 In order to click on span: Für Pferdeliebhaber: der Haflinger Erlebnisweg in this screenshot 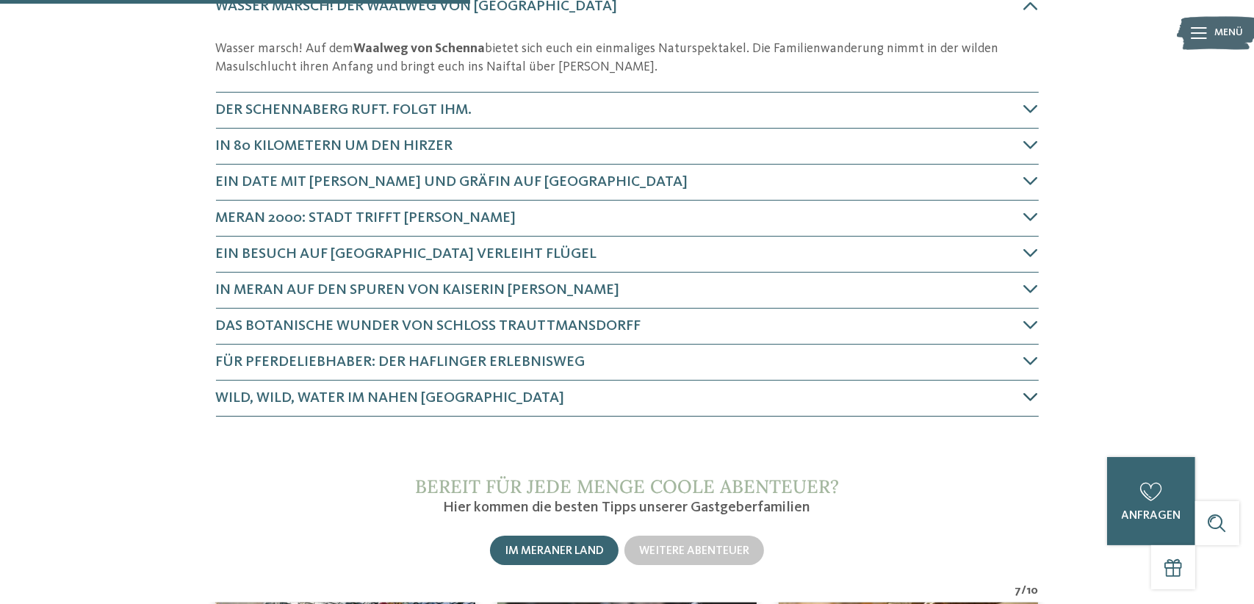, I will do `click(400, 362)`.